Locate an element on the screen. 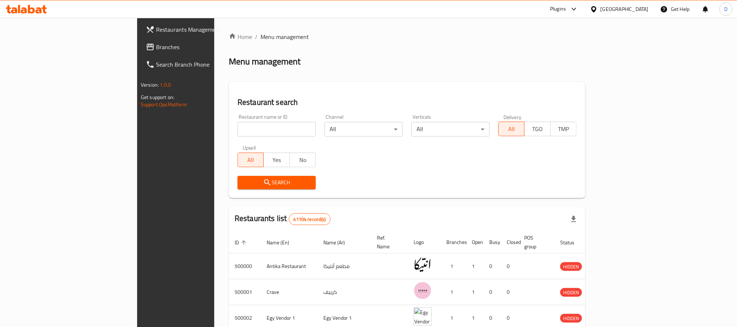 The height and width of the screenshot is (327, 737). th: Open is located at coordinates (475, 242).